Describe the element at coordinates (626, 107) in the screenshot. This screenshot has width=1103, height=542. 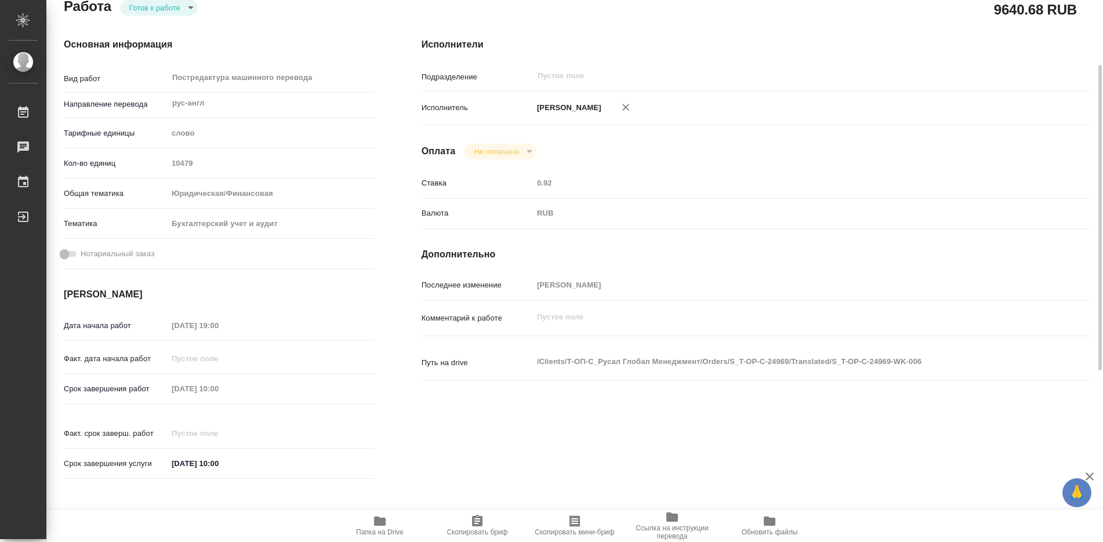
I see `button: Удалить исполнителя` at that location.